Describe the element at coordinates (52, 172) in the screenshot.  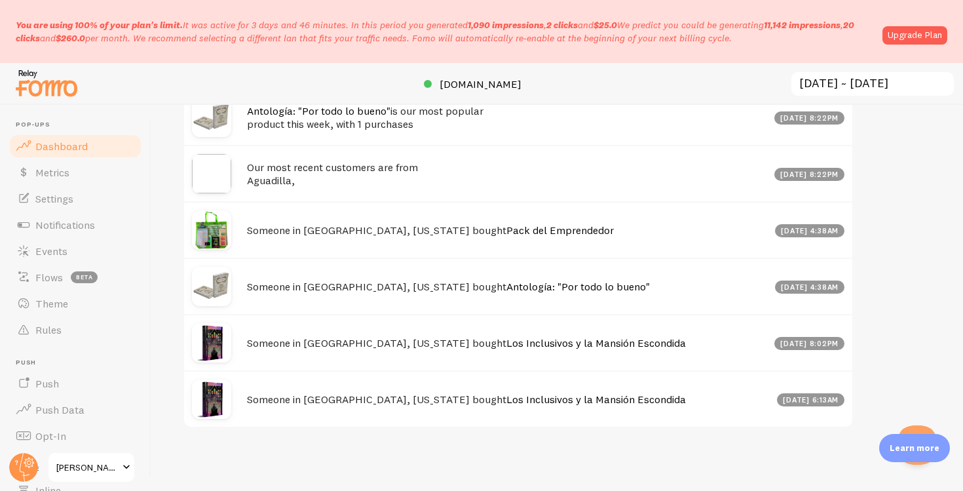
I see `span: Metrics` at that location.